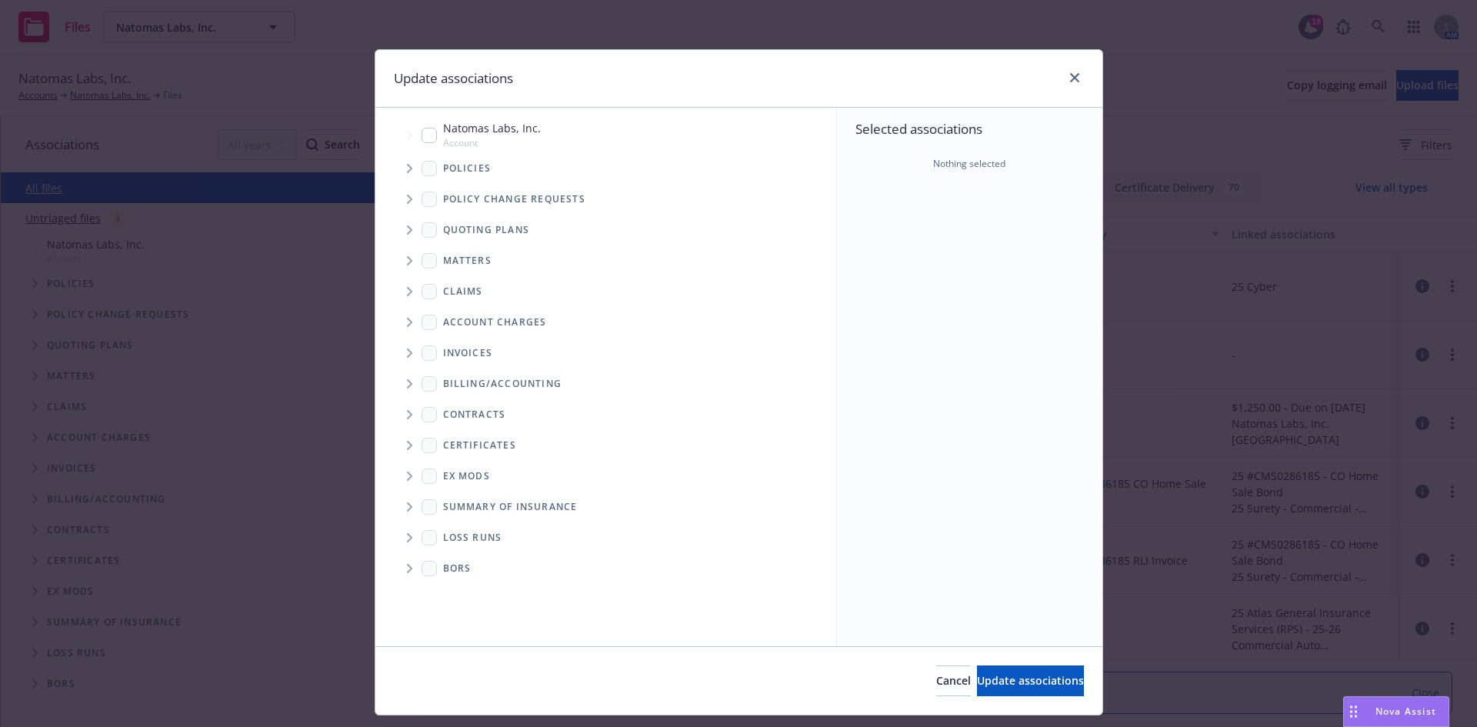  What do you see at coordinates (953, 681) in the screenshot?
I see `button: Cancel` at bounding box center [953, 681].